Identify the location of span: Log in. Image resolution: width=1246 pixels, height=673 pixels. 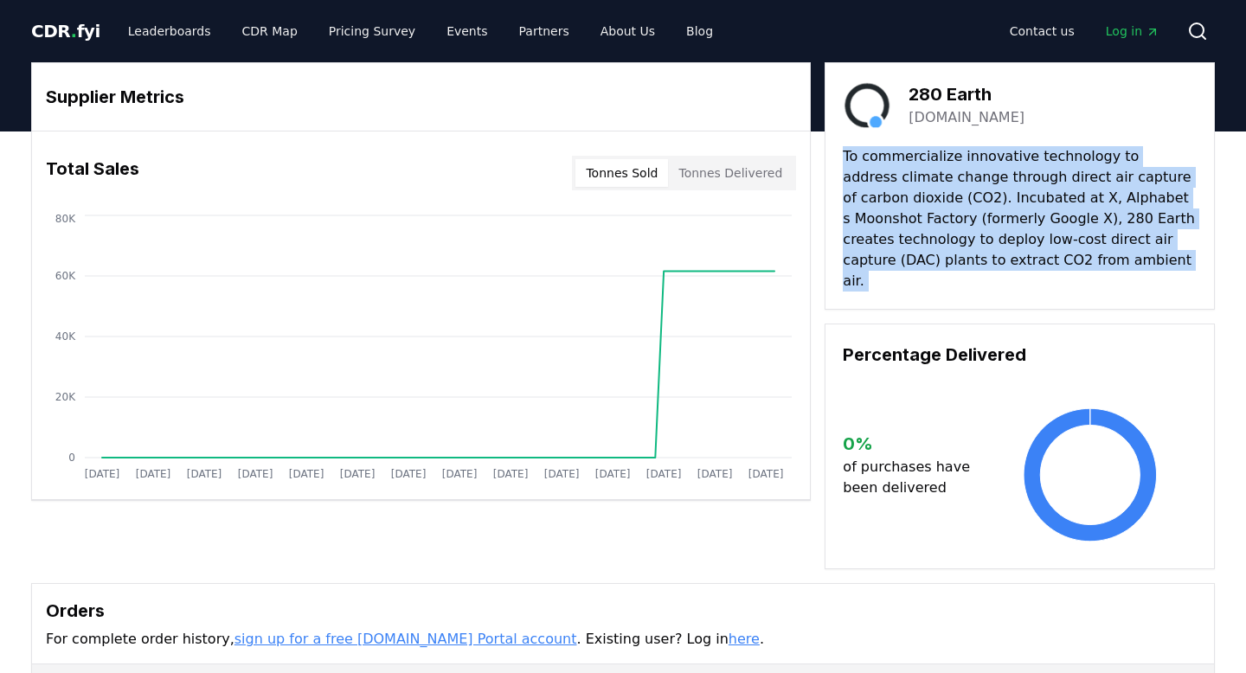
(1133, 31).